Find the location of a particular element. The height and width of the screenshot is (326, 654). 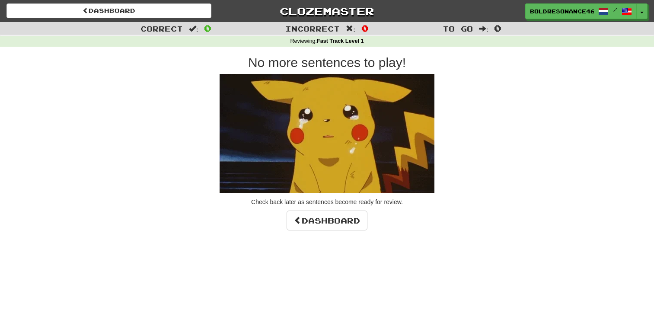

span: To go is located at coordinates (458, 29).